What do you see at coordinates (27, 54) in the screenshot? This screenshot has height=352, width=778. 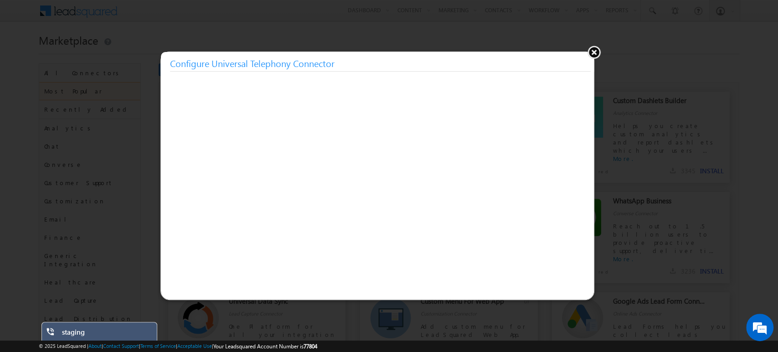 I see `img: d_60004797649_company_0_60004797649` at bounding box center [27, 54].